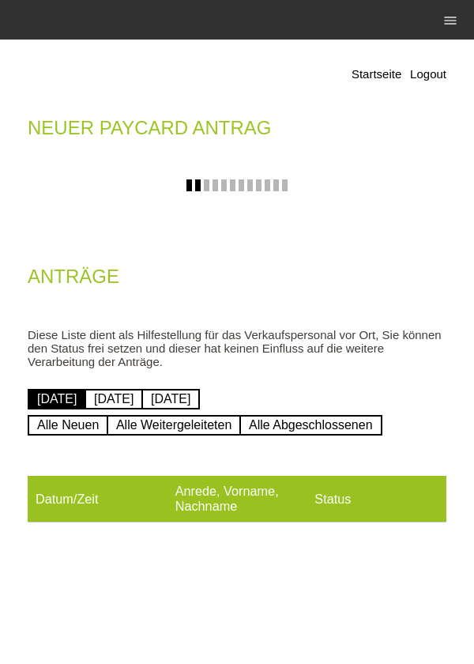  I want to click on th: Datum/Zeit, so click(97, 499).